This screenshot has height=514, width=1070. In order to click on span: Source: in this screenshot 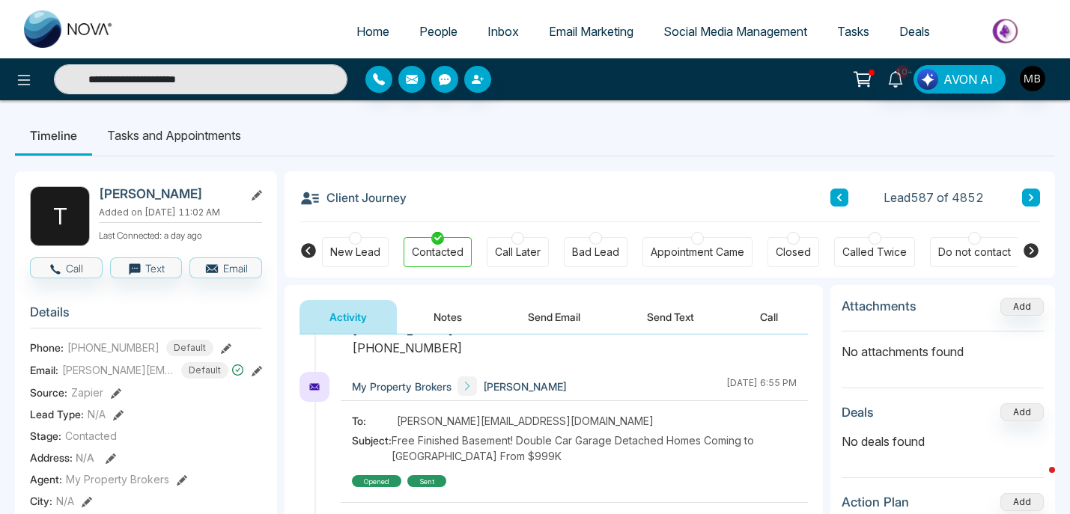, I will do `click(49, 392)`.